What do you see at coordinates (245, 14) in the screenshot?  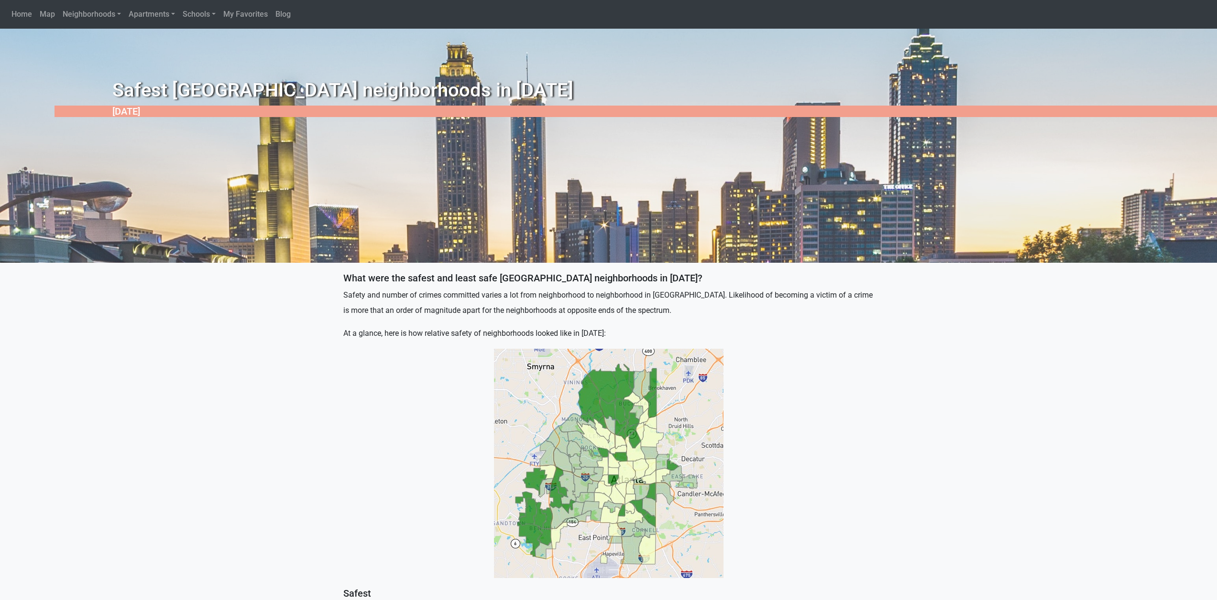 I see `a: My Favorites` at bounding box center [245, 14].